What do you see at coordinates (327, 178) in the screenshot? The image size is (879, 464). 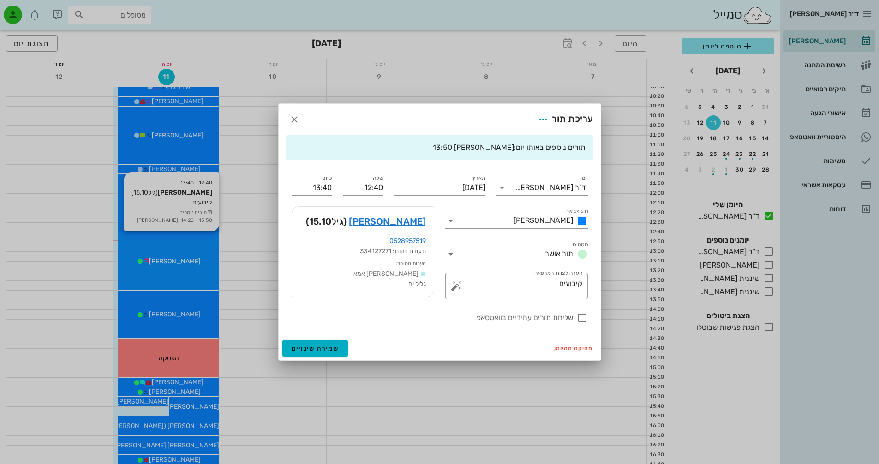 I see `label: סיום` at bounding box center [327, 178].